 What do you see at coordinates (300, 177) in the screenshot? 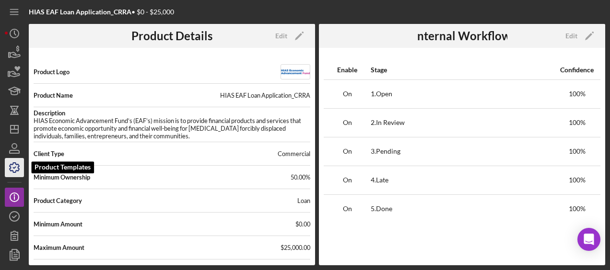
I see `span: 50.00%` at bounding box center [300, 177].